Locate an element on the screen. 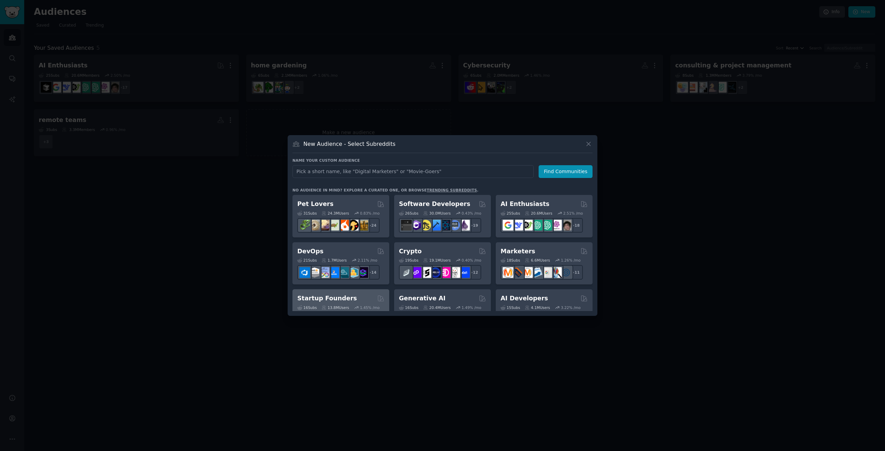 The width and height of the screenshot is (885, 451). div: 1.7M Users is located at coordinates (334, 260).